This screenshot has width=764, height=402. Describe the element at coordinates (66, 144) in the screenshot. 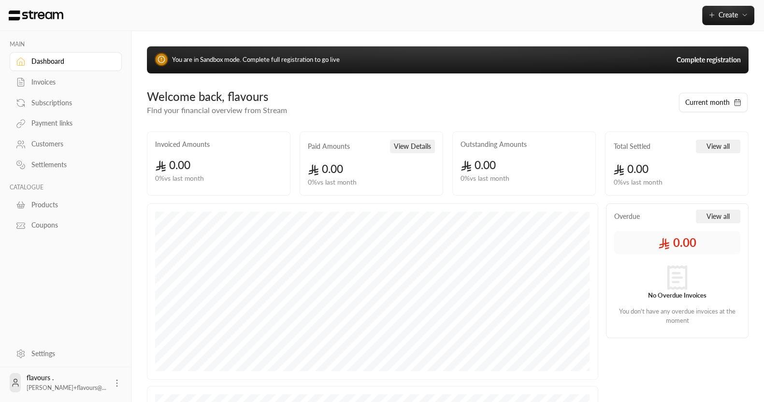

I see `a: Customers` at that location.